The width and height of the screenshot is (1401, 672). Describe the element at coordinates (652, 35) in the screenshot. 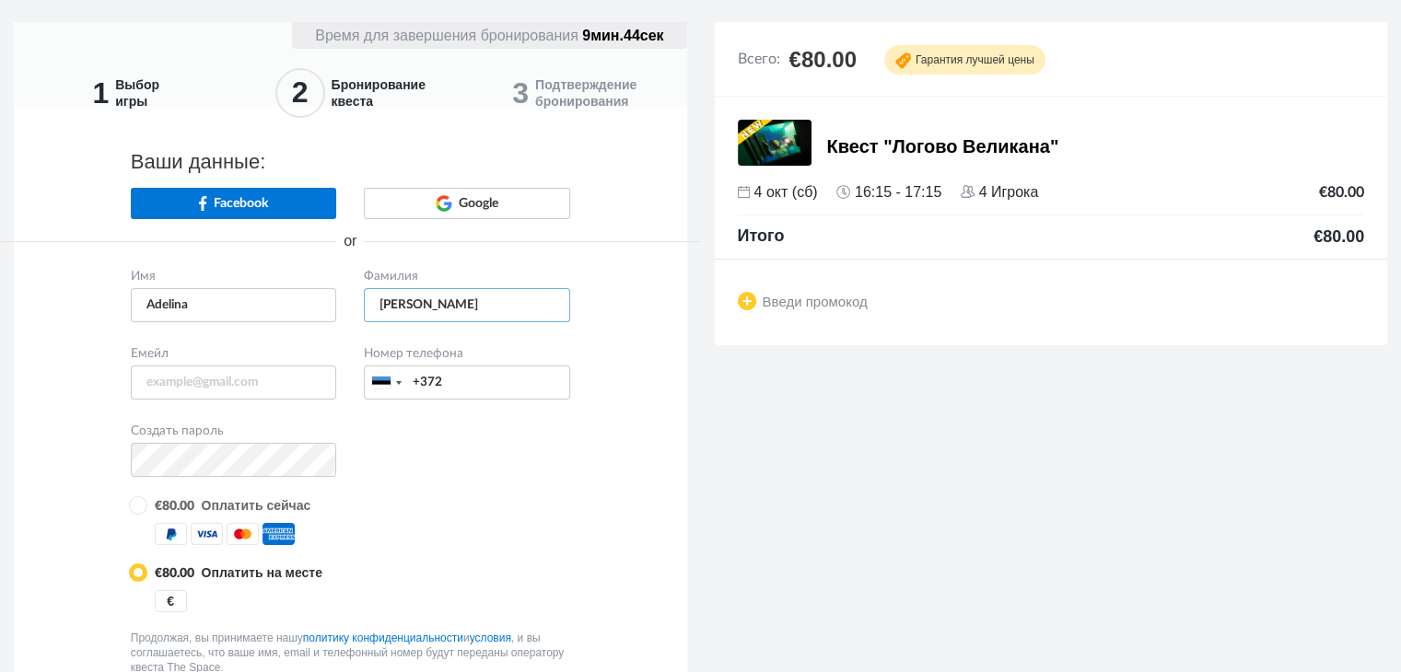

I see `span: сек` at that location.